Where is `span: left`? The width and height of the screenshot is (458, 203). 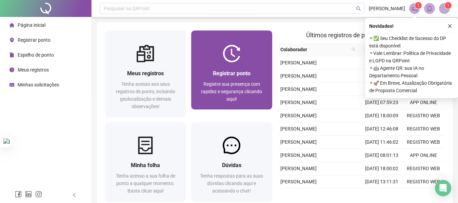
span: left is located at coordinates (74, 195).